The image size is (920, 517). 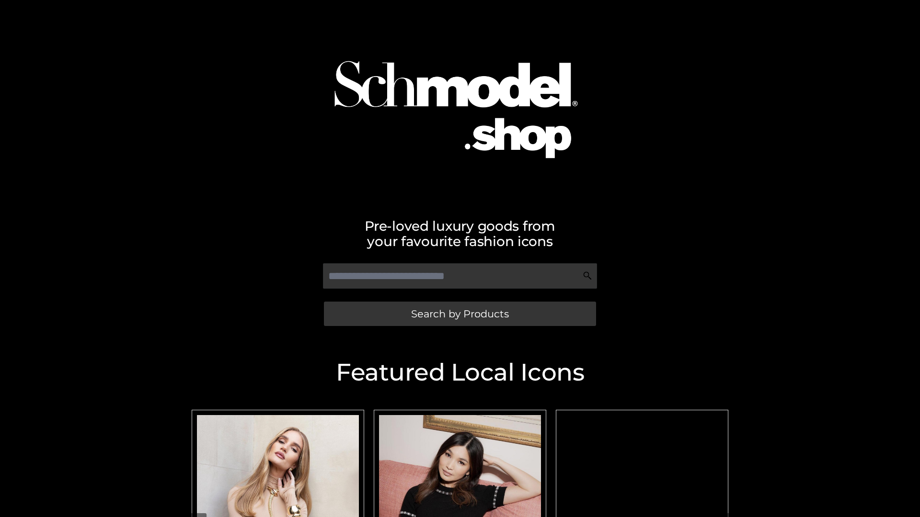 What do you see at coordinates (587, 276) in the screenshot?
I see `img: Search Icon` at bounding box center [587, 276].